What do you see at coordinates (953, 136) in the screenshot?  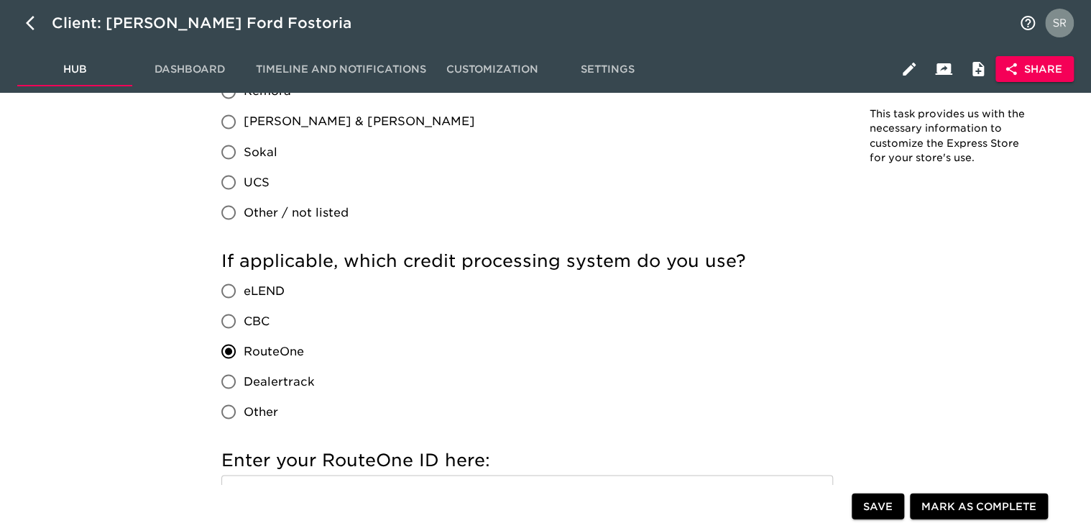 I see `p: This task provides us with the necessary information to customize the Express Store for your stor...` at bounding box center [953, 136].